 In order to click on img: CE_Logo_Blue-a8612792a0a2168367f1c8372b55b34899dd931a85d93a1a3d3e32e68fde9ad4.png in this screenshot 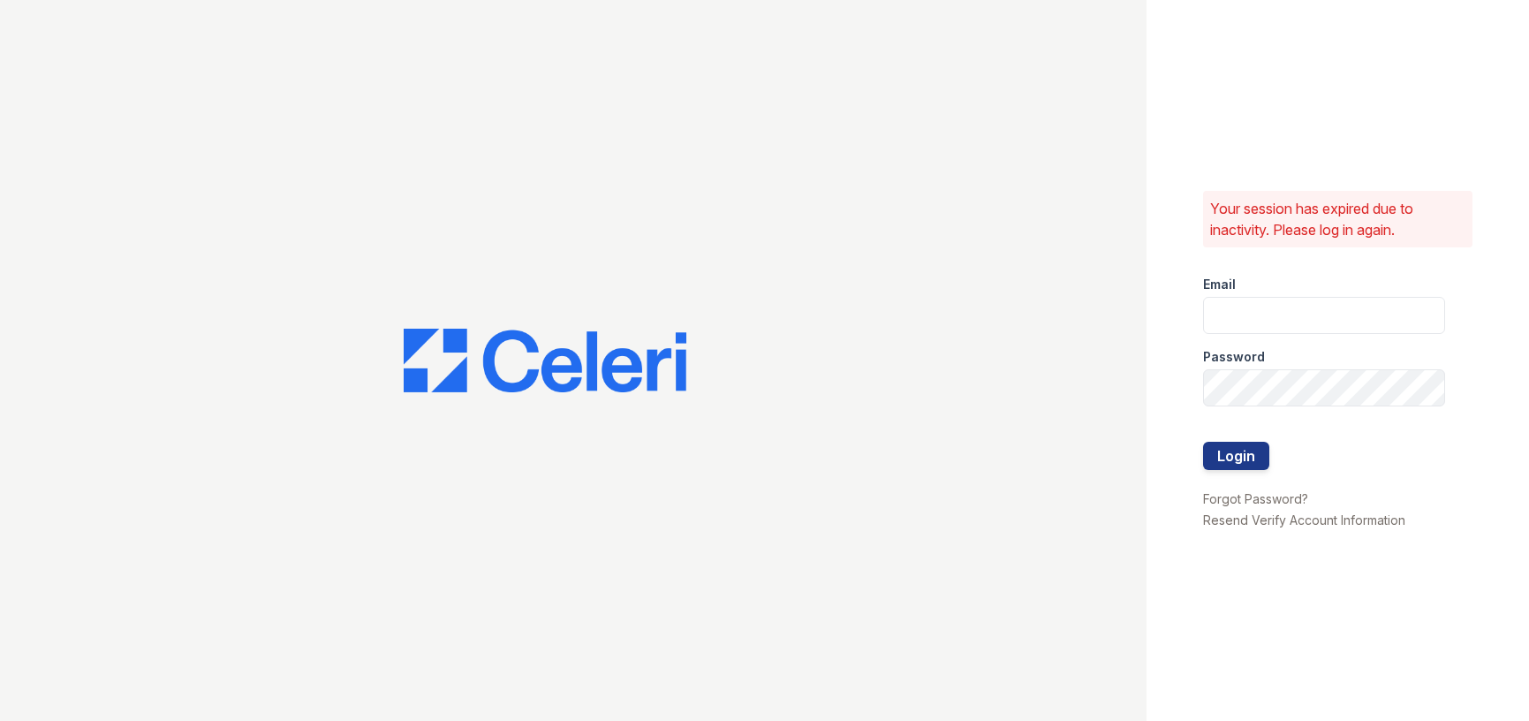, I will do `click(545, 360)`.